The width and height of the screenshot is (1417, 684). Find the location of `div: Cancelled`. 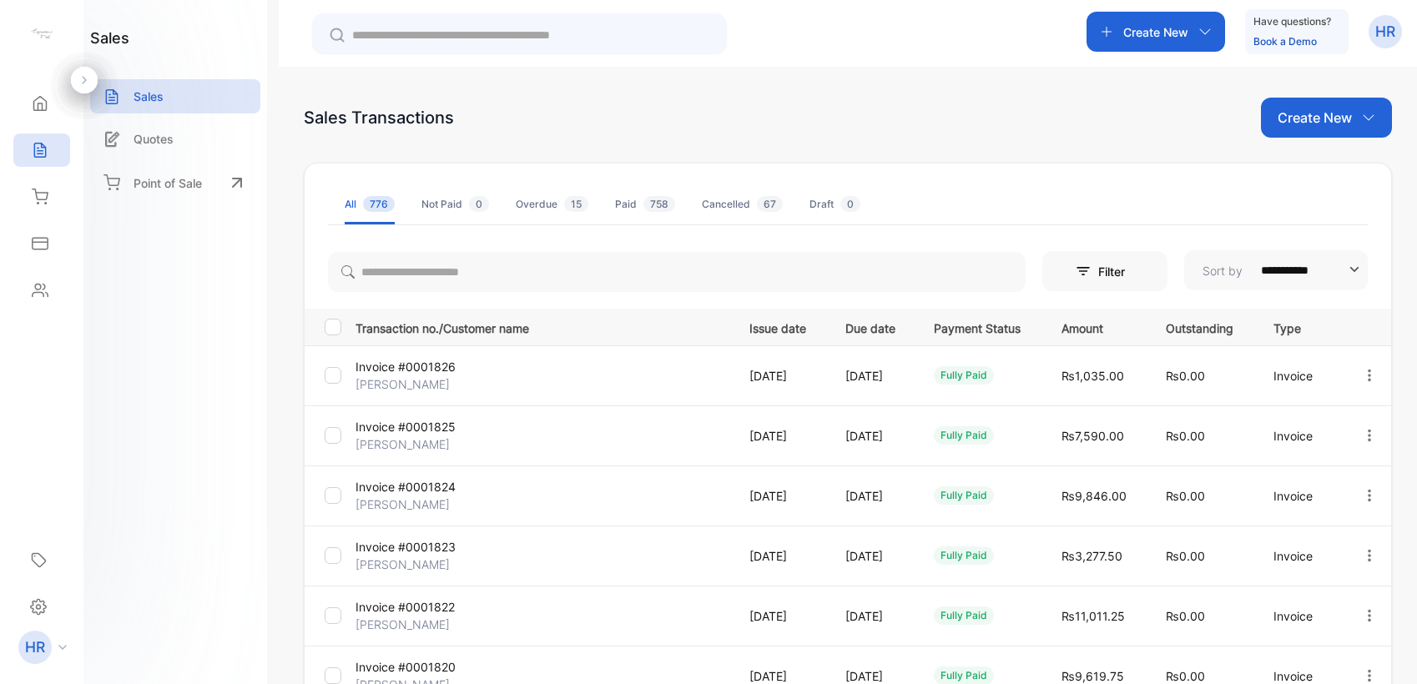

div: Cancelled is located at coordinates (742, 204).